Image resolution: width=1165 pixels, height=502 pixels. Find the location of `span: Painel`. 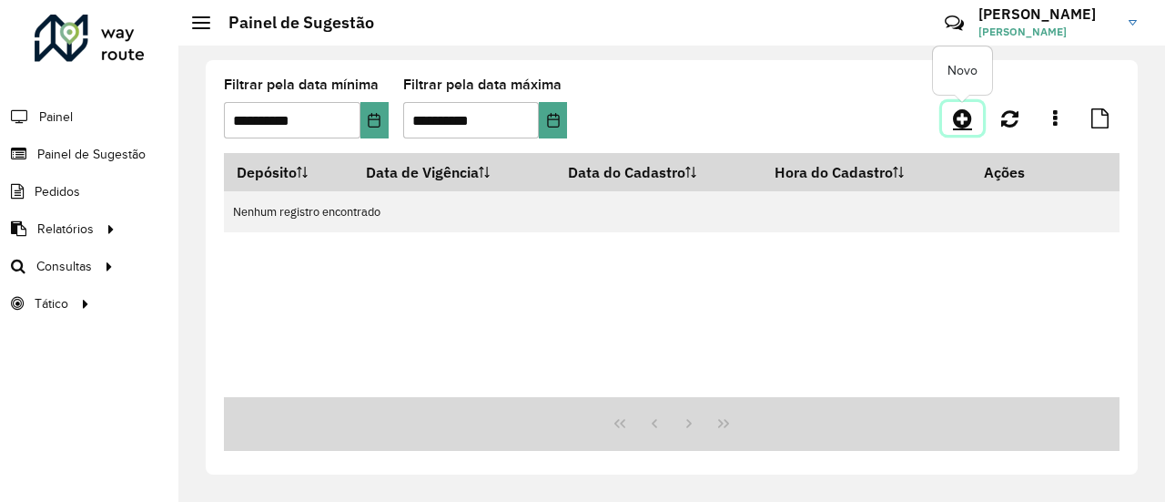

span: Painel is located at coordinates (56, 117).